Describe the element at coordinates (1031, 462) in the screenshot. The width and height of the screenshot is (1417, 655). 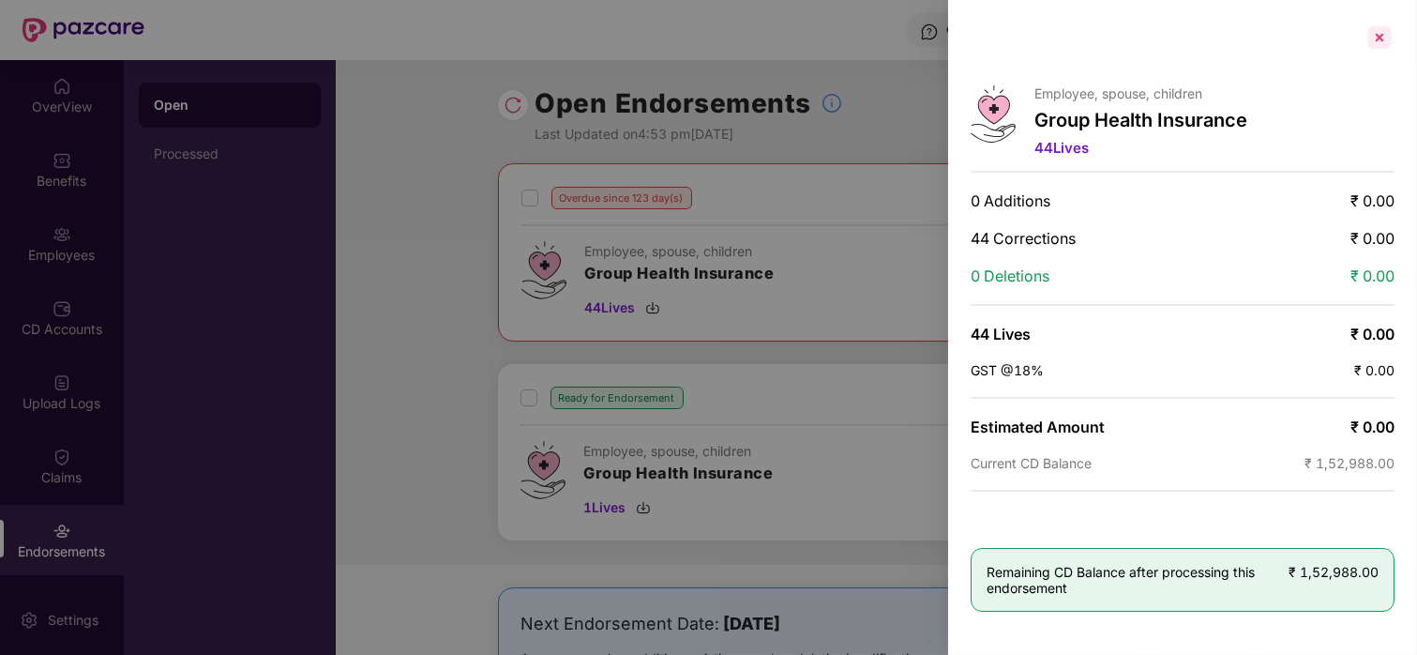
I see `span: Current CD Balance` at that location.